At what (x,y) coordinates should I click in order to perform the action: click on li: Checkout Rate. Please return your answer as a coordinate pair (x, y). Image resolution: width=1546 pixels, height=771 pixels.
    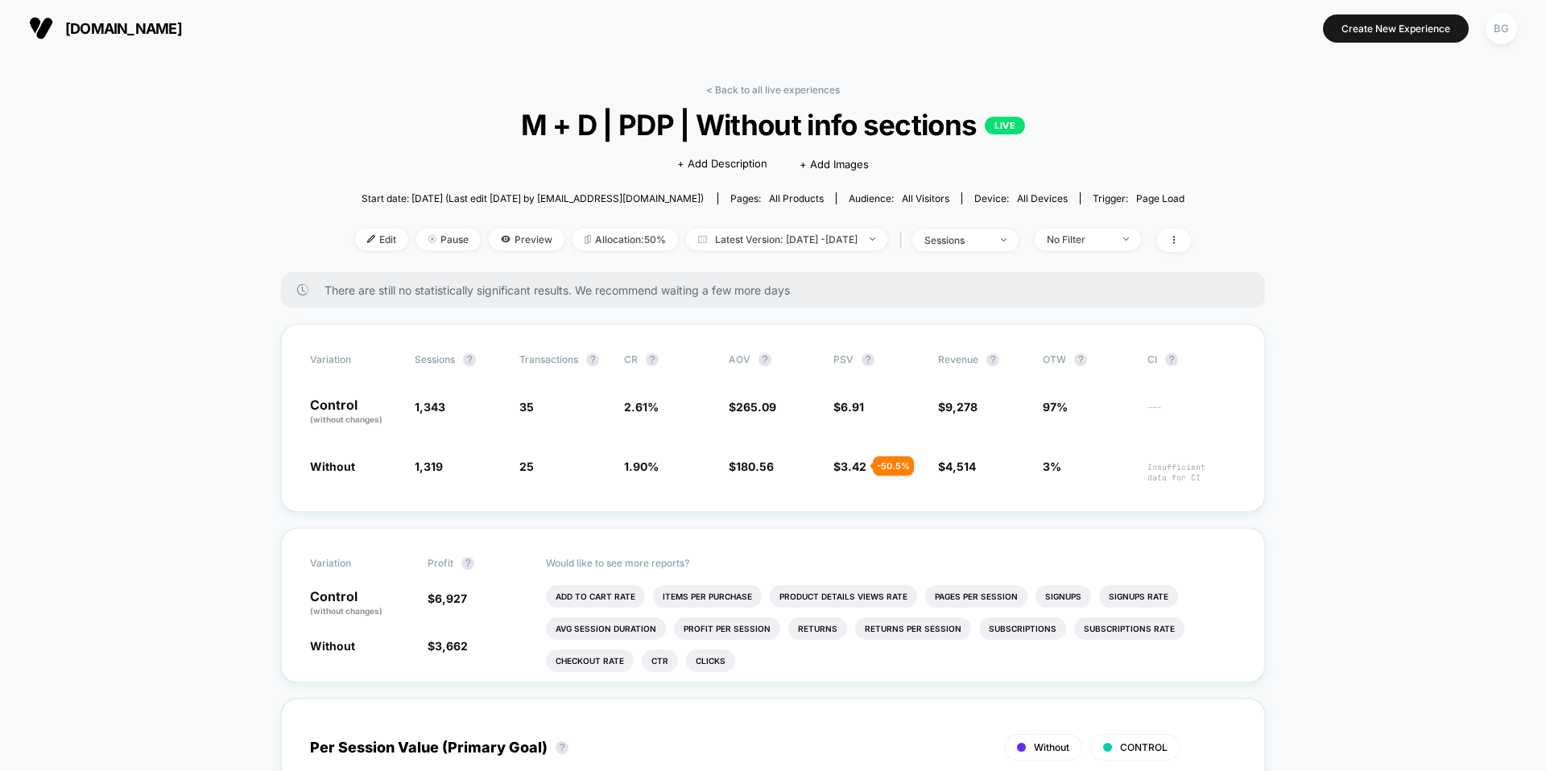
    Looking at the image, I should click on (589, 661).